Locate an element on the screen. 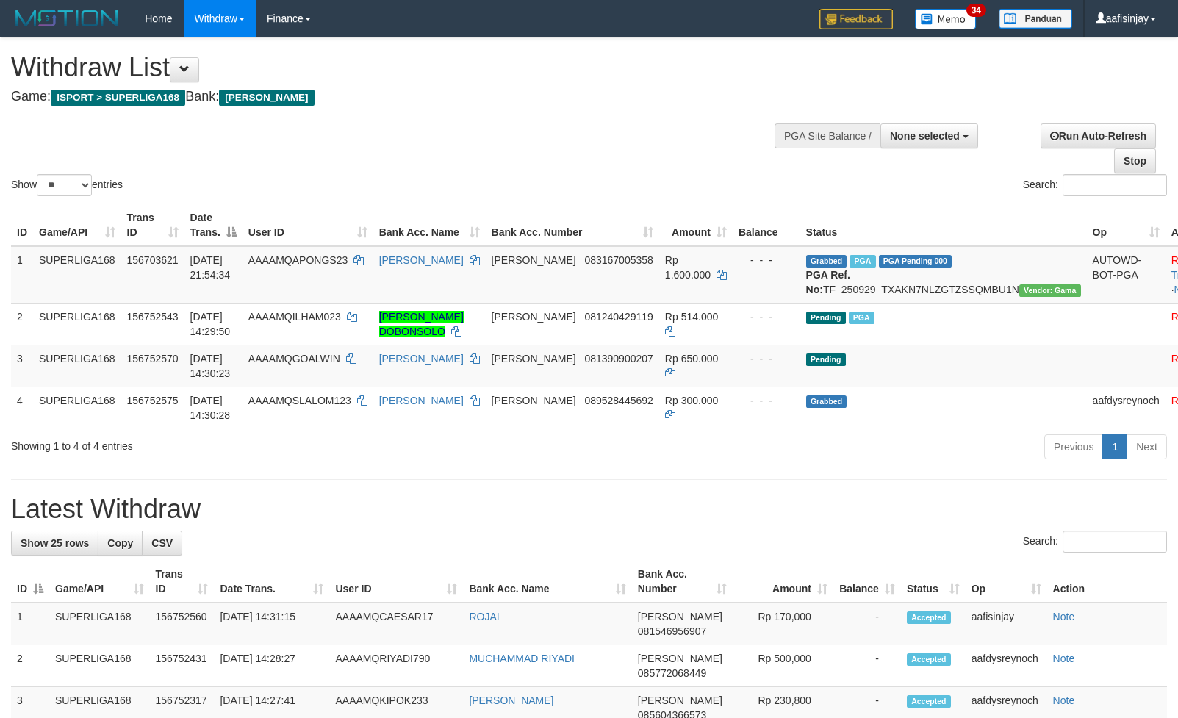 This screenshot has height=718, width=1178. th: ID is located at coordinates (22, 225).